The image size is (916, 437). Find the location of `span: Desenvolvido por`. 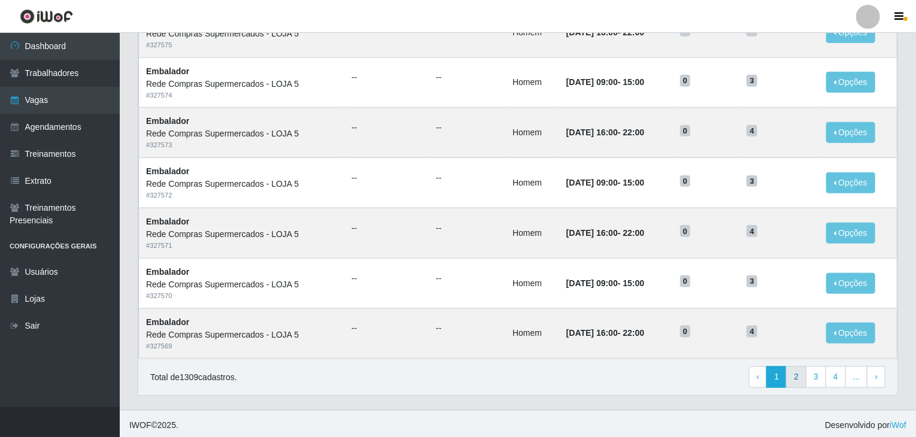

span: Desenvolvido por is located at coordinates (866, 425).